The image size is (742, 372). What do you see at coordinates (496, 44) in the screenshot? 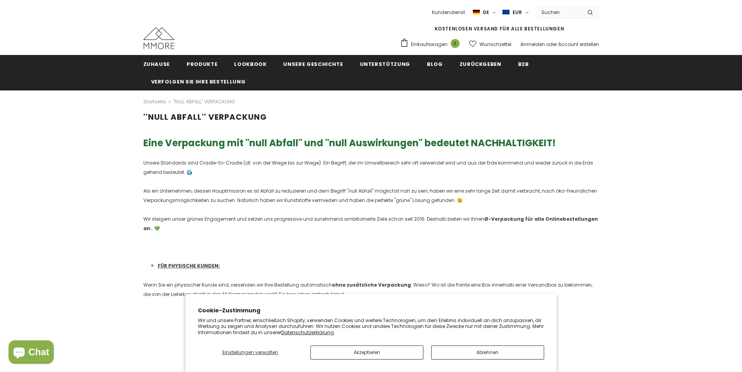
I see `span: Wunschzettel` at bounding box center [496, 44].